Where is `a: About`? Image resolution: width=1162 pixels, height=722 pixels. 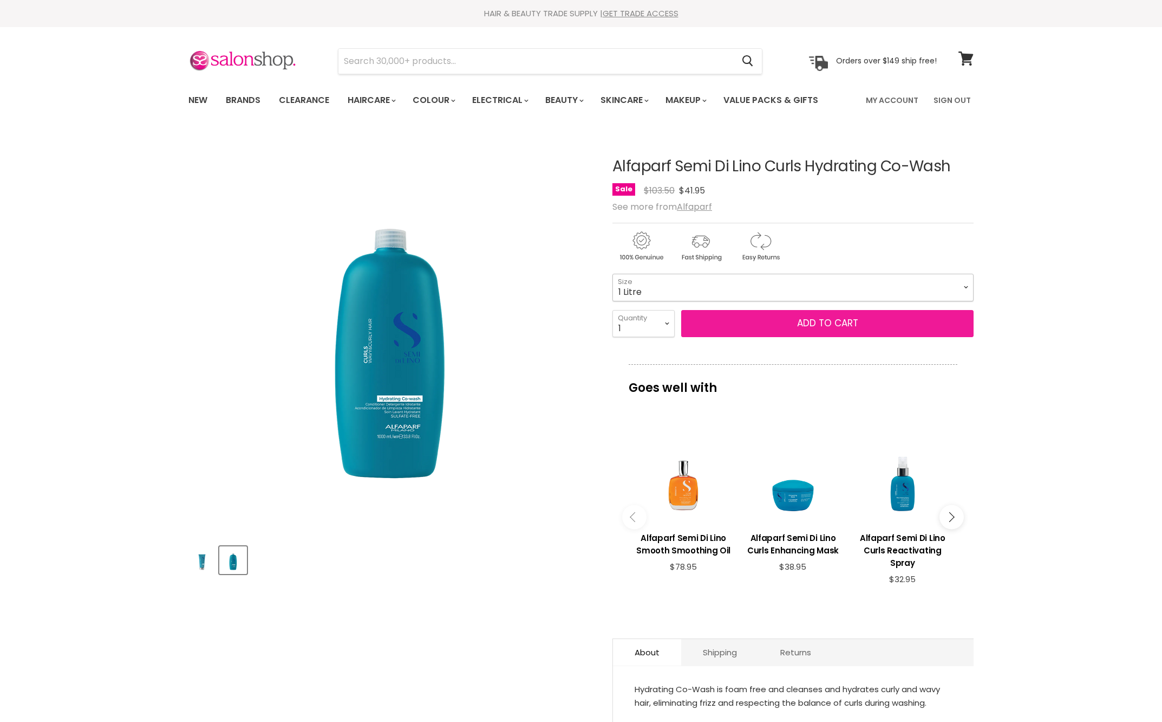
a: About is located at coordinates (647, 652).